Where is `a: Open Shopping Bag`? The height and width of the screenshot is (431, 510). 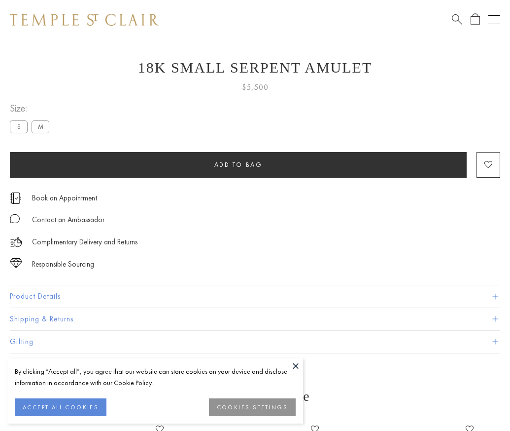 a: Open Shopping Bag is located at coordinates (475, 19).